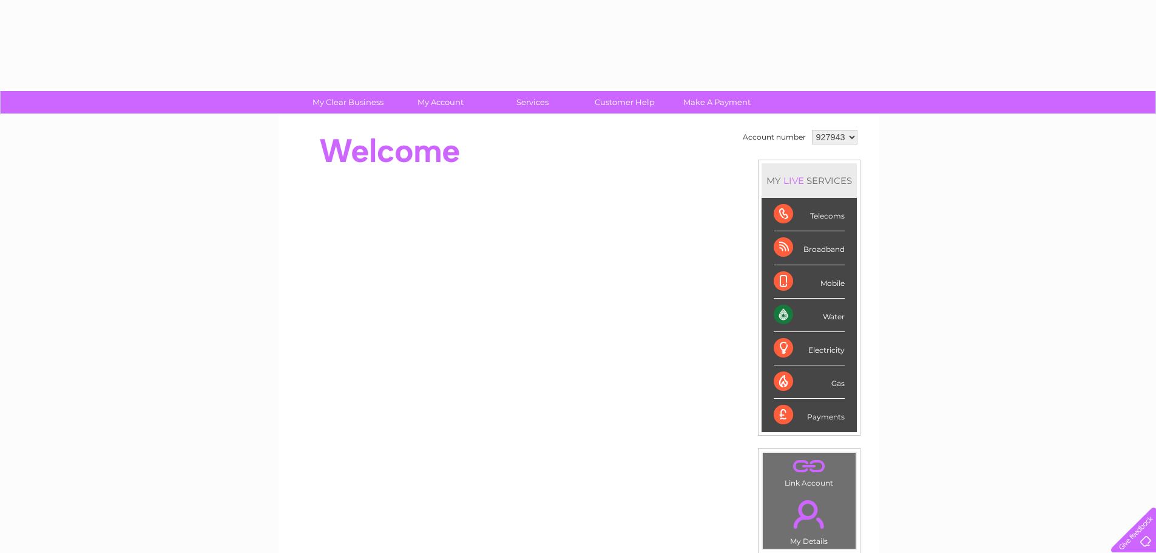 Image resolution: width=1156 pixels, height=553 pixels. I want to click on a: My Clear Business, so click(348, 102).